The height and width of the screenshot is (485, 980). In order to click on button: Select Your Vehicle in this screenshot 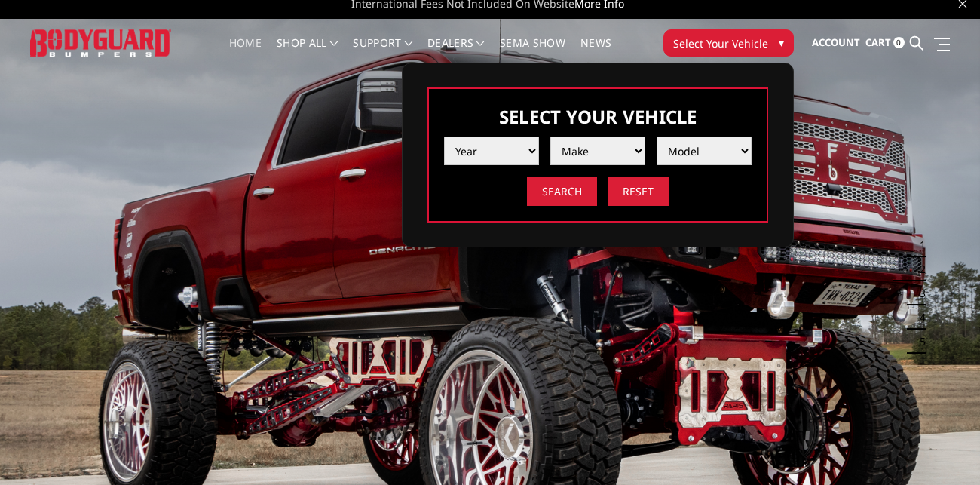, I will do `click(728, 43)`.